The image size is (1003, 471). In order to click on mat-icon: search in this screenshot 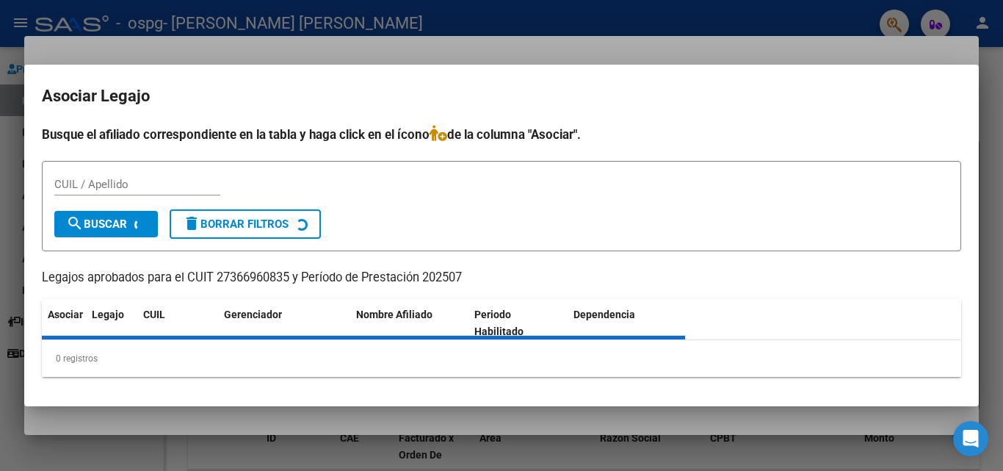, I will do `click(75, 223)`.